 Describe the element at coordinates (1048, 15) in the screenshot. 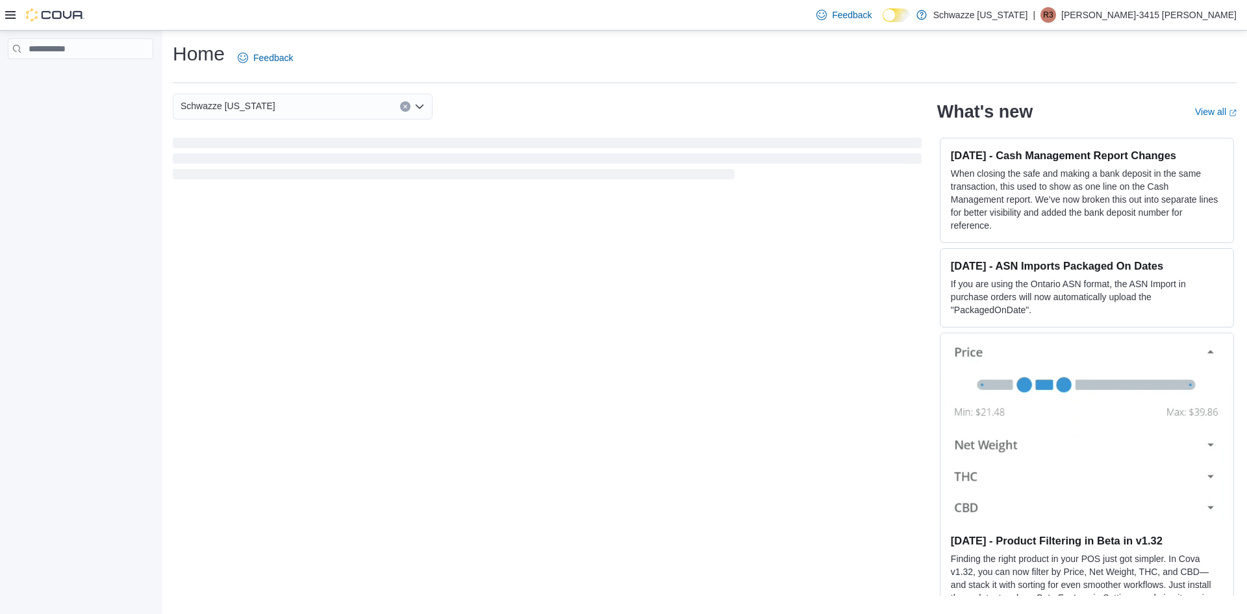

I see `span: R3` at that location.